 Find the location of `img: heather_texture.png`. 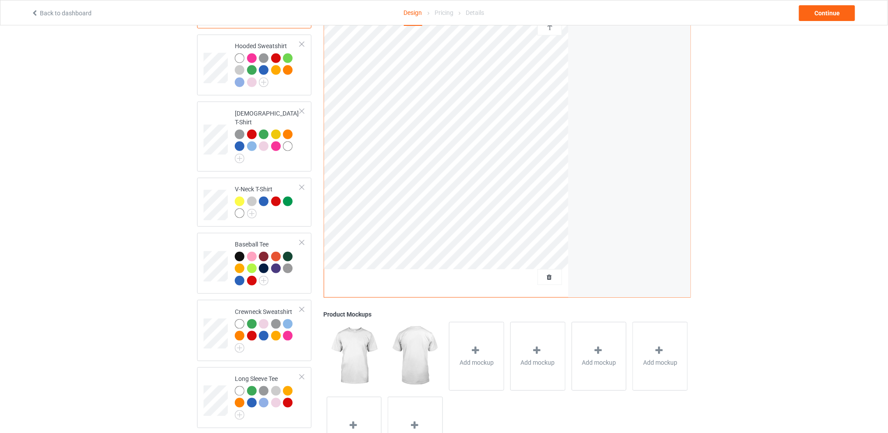

img: heather_texture.png is located at coordinates (288, 269).